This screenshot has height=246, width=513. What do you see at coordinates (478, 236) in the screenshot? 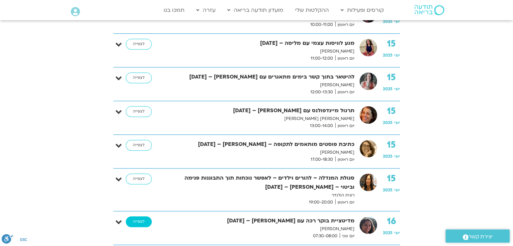
I see `a: יצירת קשר` at bounding box center [478, 236].